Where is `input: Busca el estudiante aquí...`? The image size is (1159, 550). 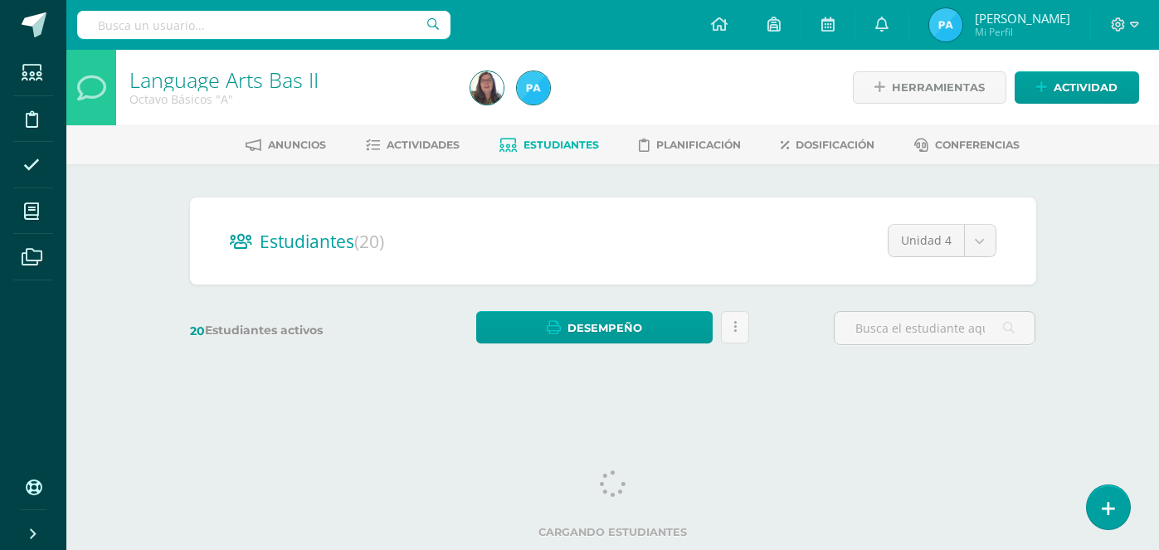 input: Busca el estudiante aquí... is located at coordinates (934, 328).